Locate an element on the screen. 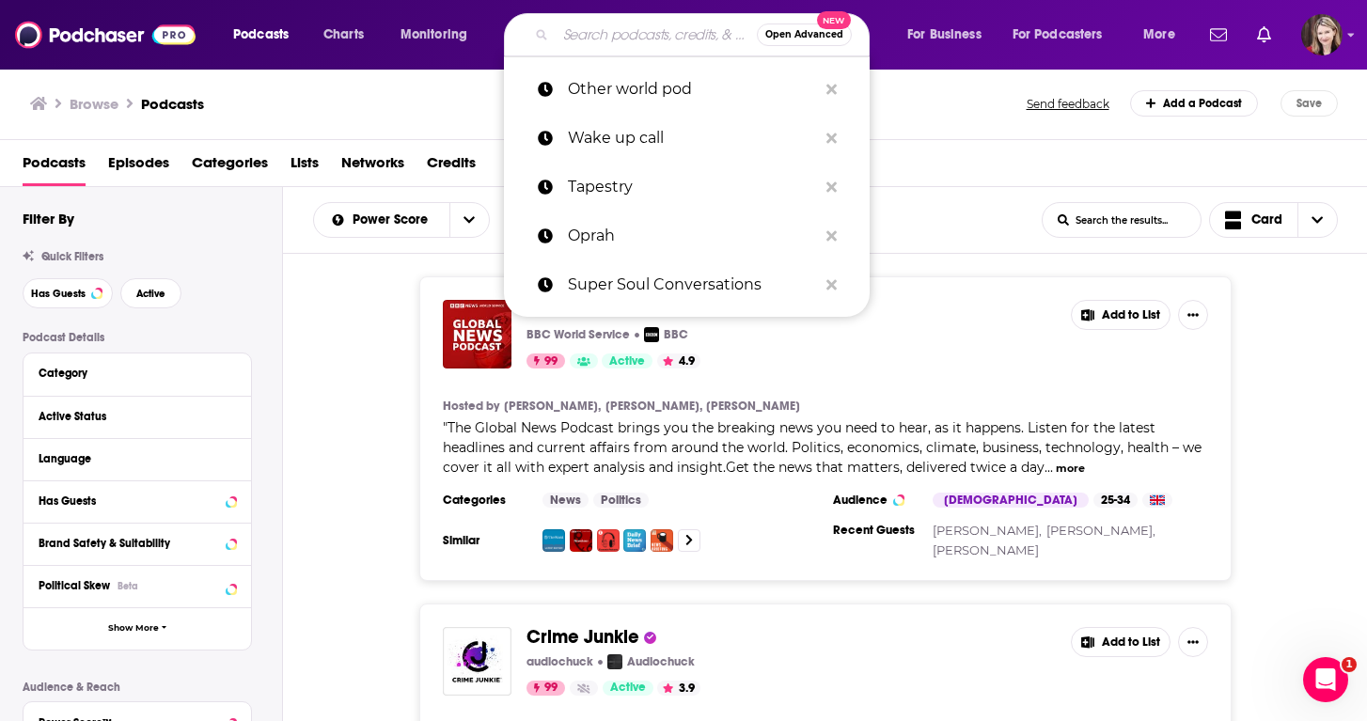  div: 25-34 is located at coordinates (1115, 500).